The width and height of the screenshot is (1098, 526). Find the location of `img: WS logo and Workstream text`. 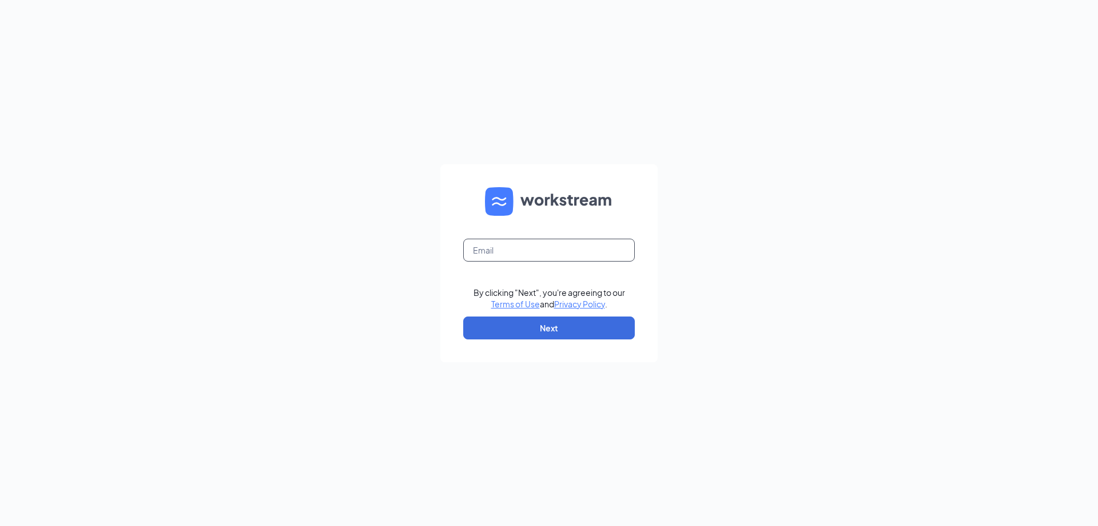

img: WS logo and Workstream text is located at coordinates (549, 201).